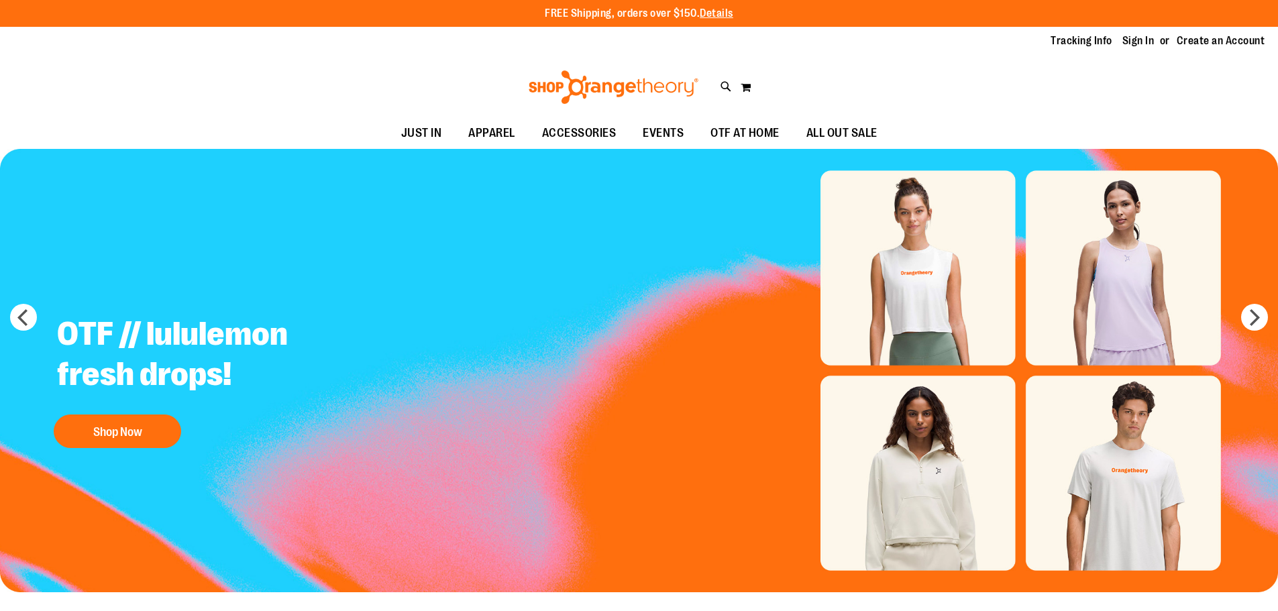  Describe the element at coordinates (117, 431) in the screenshot. I see `button: Shop Now` at that location.